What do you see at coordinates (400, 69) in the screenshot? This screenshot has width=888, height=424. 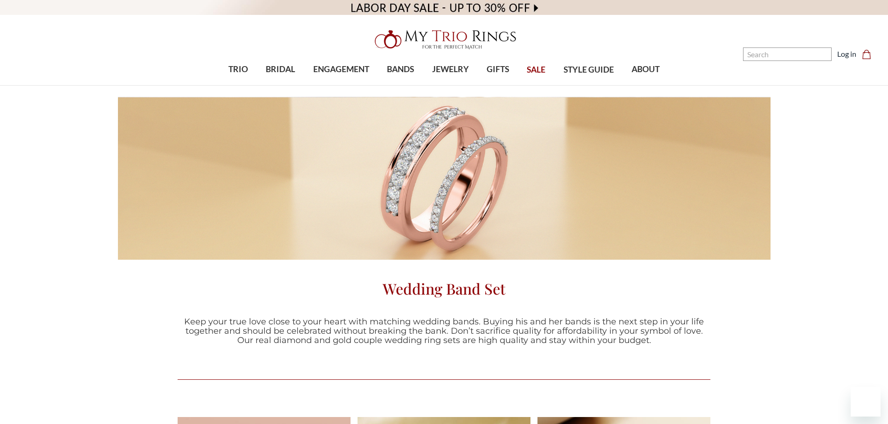 I see `a: BANDS` at bounding box center [400, 69].